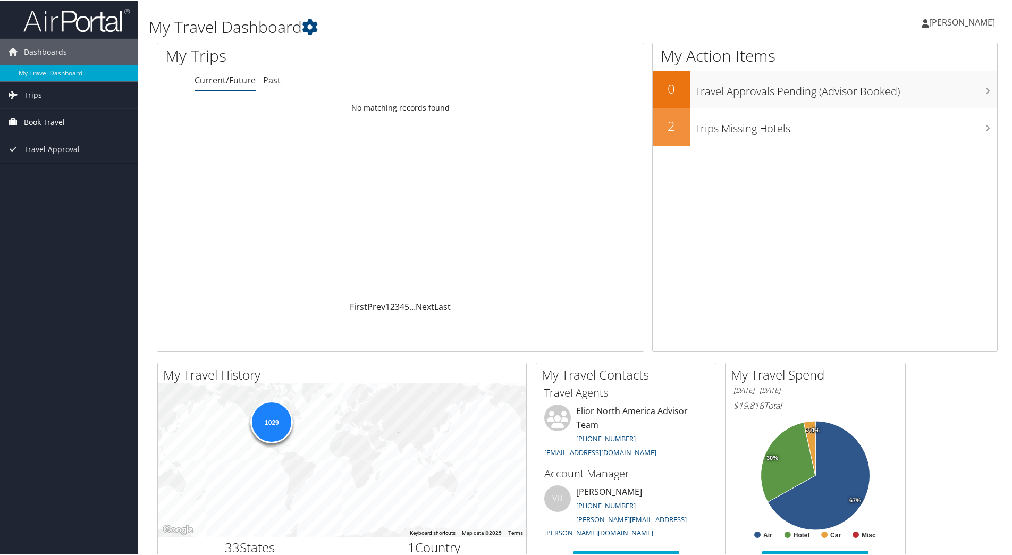  What do you see at coordinates (45, 51) in the screenshot?
I see `span: Dashboards` at bounding box center [45, 51].